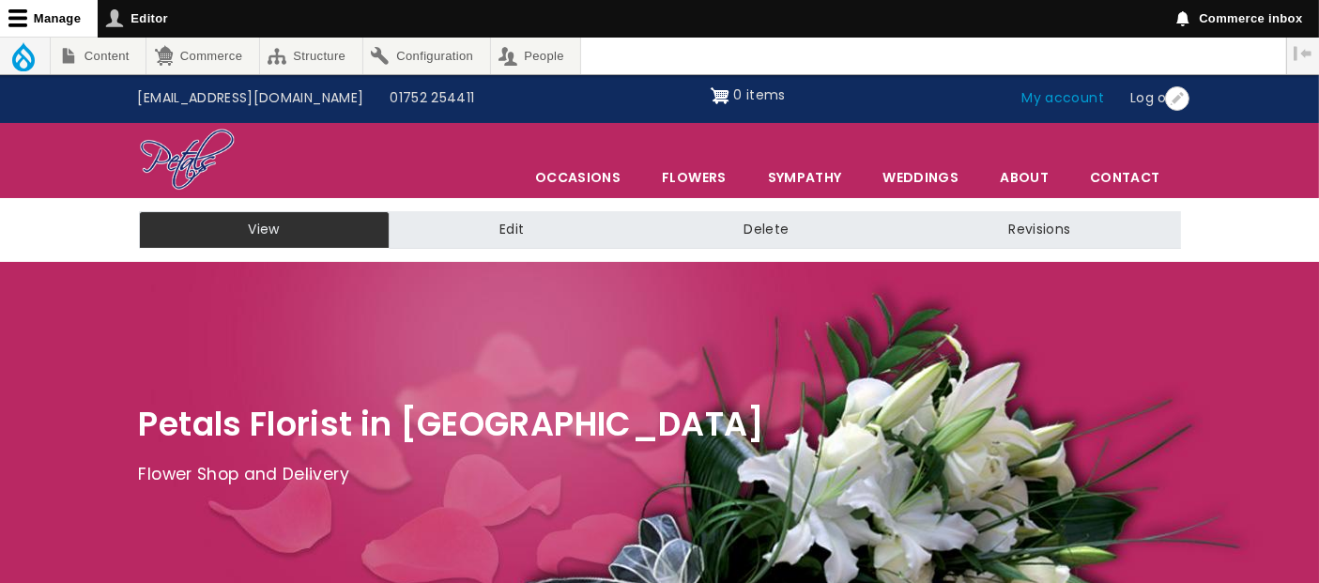 This screenshot has width=1319, height=583. Describe the element at coordinates (748, 96) in the screenshot. I see `a: Shopping cart 0 items` at that location.